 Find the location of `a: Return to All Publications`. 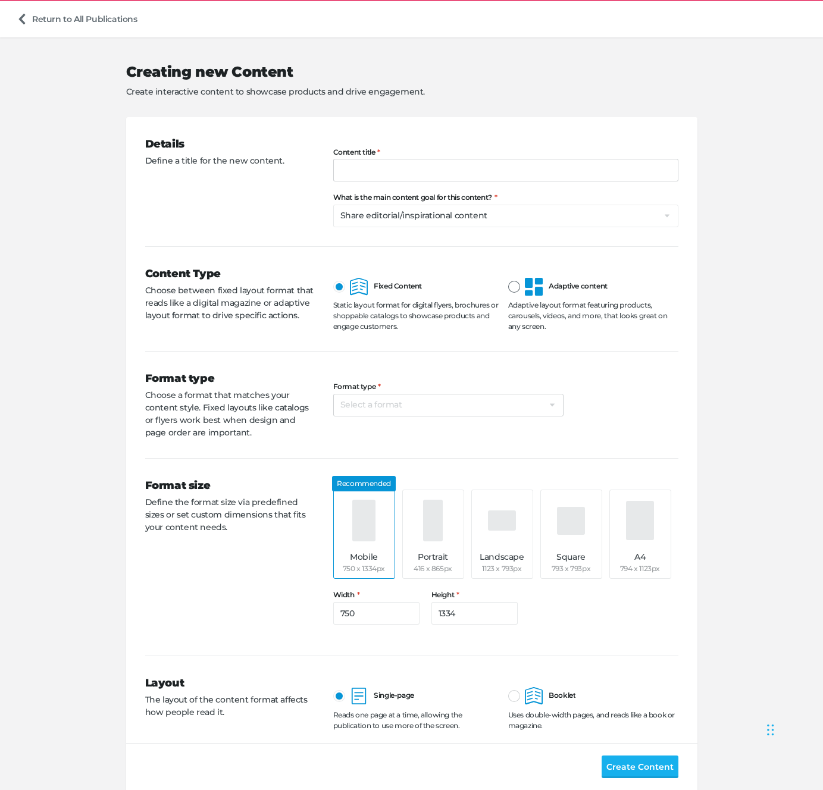

a: Return to All Publications is located at coordinates (77, 19).